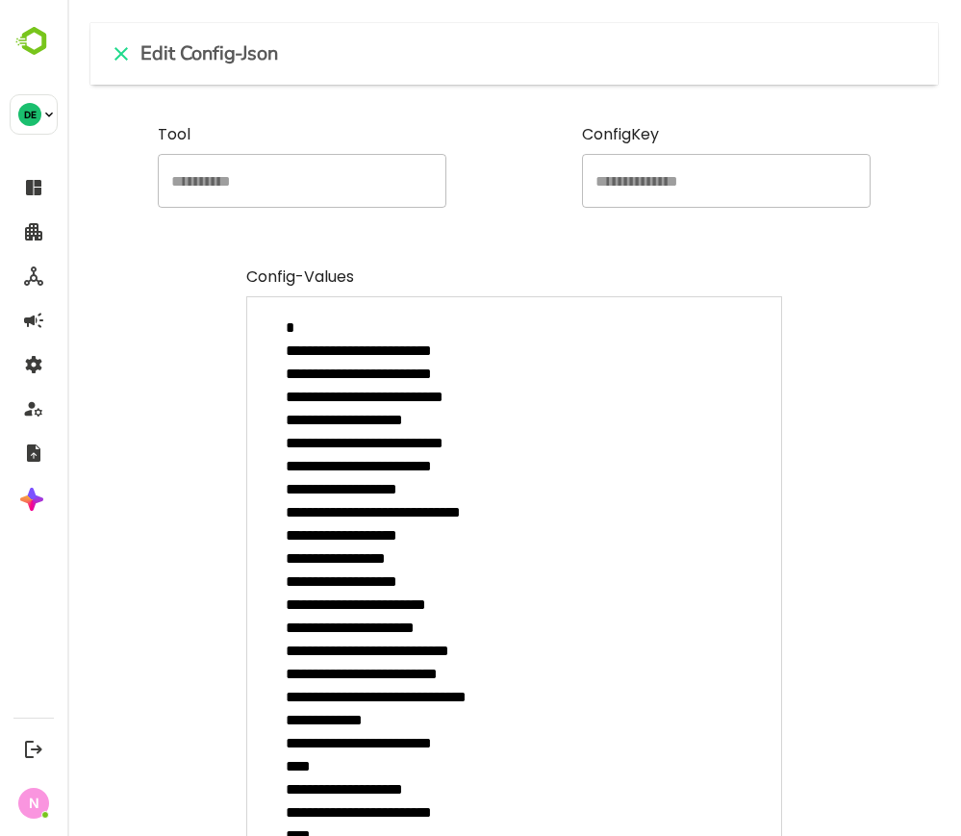  I want to click on h6: Edit Config-Json, so click(141, 54).